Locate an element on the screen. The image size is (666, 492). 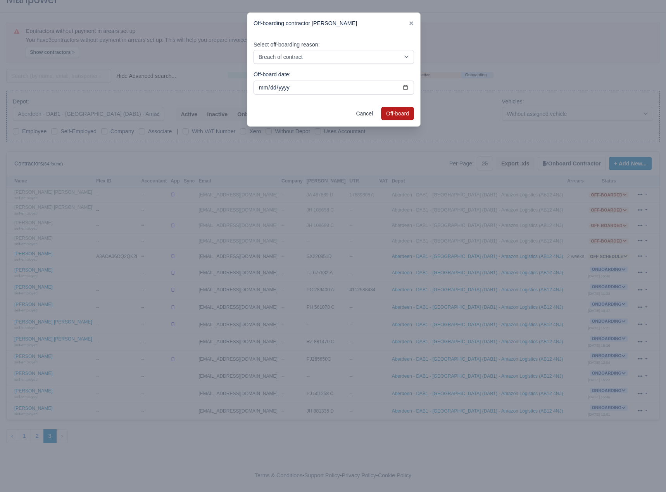
label: Off-board date: is located at coordinates (272, 74).